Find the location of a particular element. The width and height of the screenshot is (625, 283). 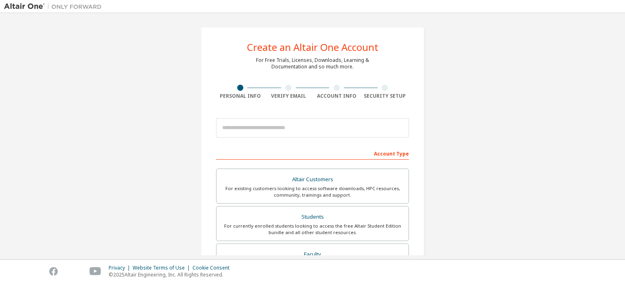

div: Create an Altair One Account is located at coordinates (313, 47).